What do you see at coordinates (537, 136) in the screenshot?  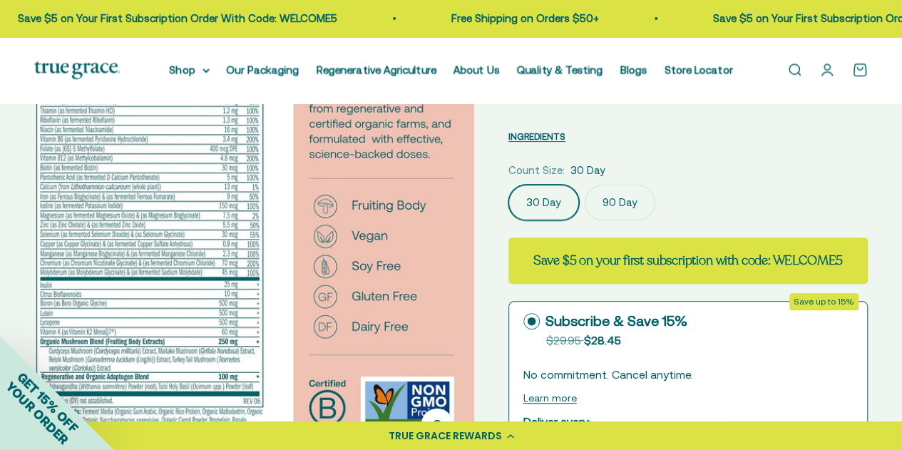 I see `span: INGREDIENTS` at bounding box center [537, 136].